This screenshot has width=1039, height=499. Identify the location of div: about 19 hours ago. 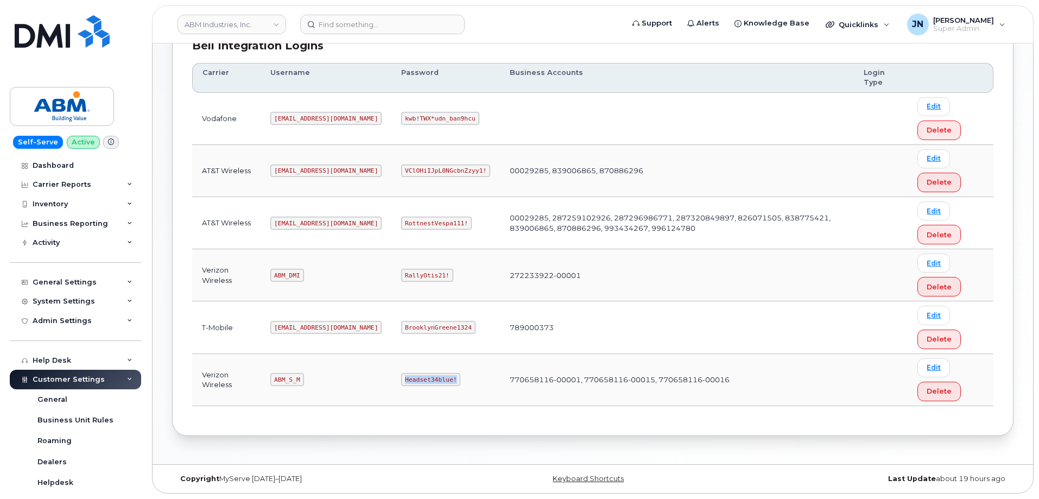
(873, 479).